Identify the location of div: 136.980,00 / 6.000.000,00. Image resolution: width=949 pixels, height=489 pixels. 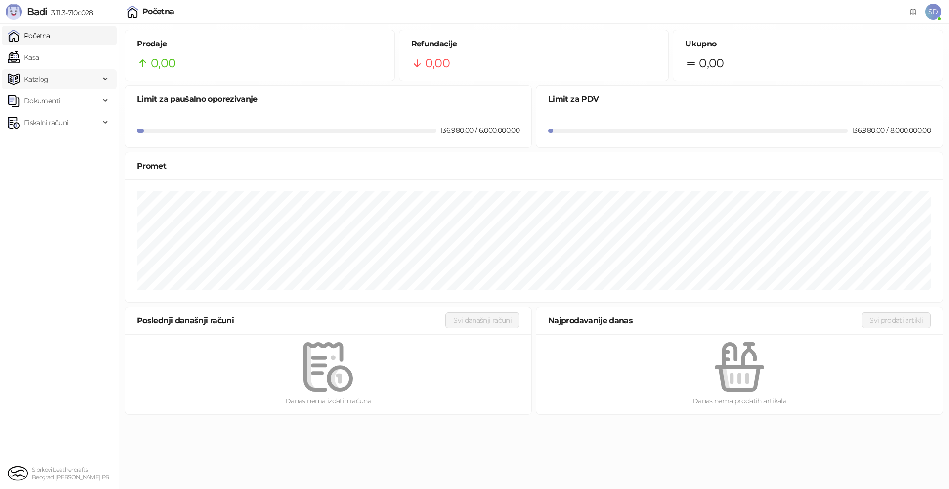
(480, 130).